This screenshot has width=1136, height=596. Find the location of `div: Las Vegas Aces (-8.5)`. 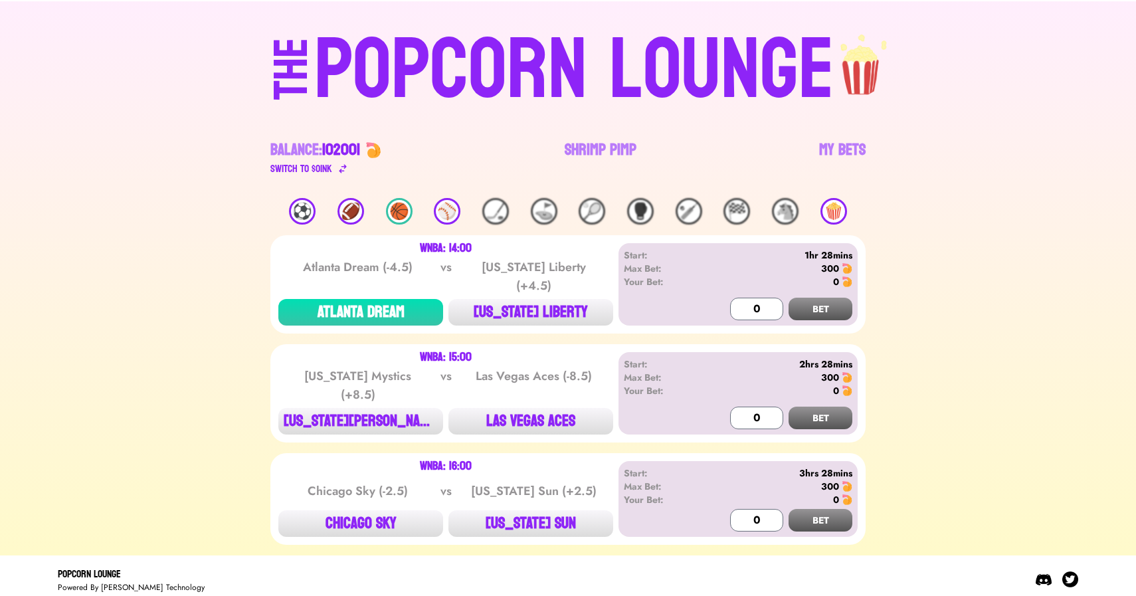

div: Las Vegas Aces (-8.5) is located at coordinates (533, 385).